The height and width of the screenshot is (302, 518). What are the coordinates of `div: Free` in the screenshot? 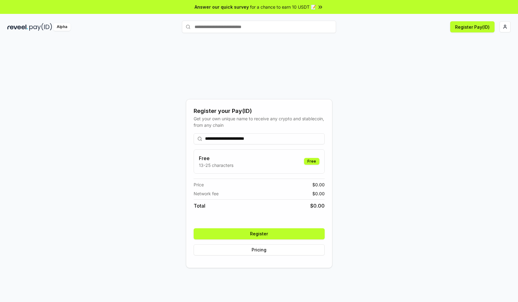 It's located at (312, 161).